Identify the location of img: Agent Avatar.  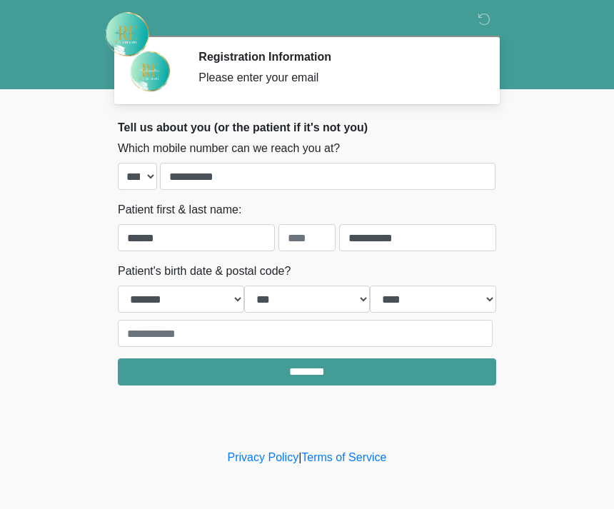
(150, 71).